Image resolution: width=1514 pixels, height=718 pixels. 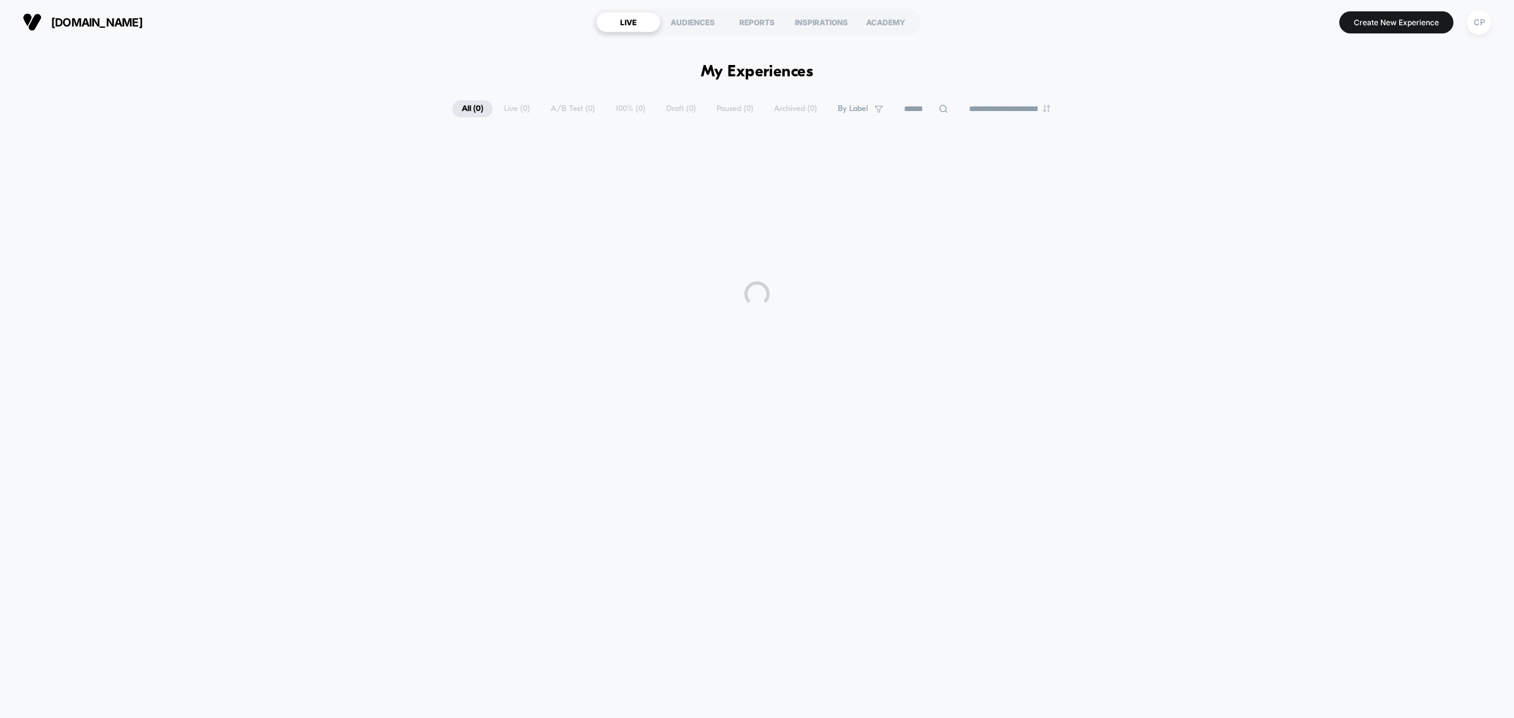 I want to click on img: end, so click(x=1047, y=109).